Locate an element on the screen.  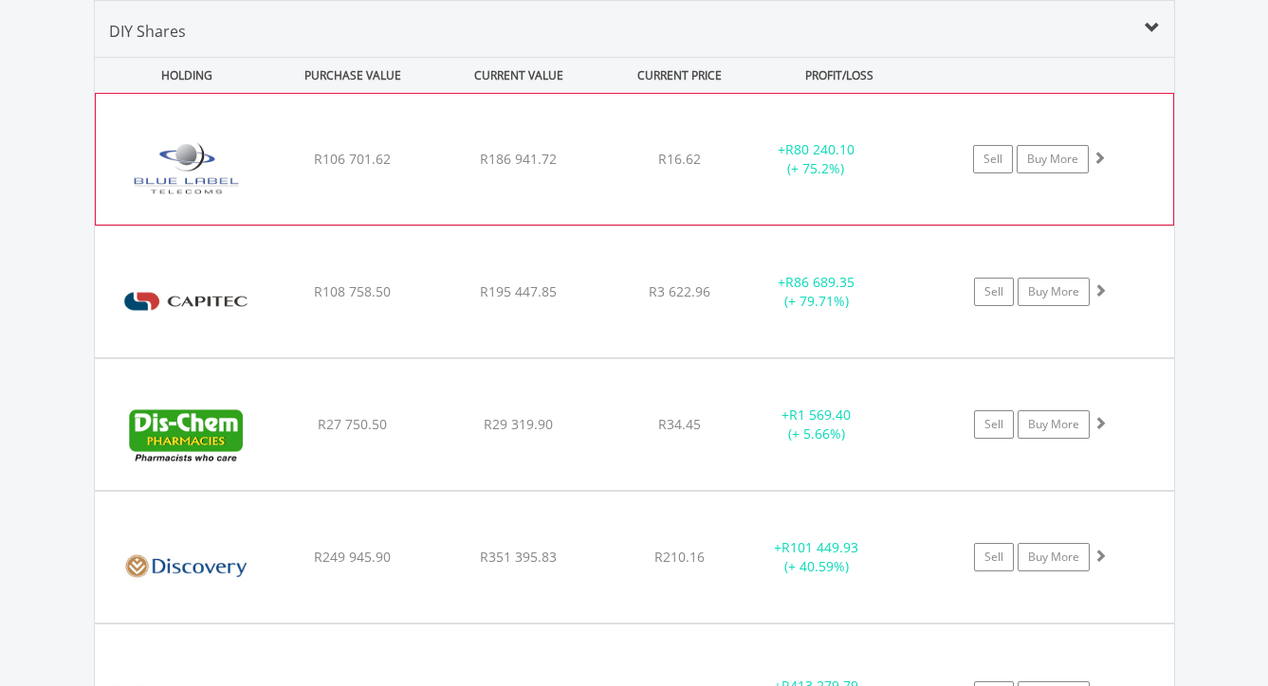
span: R86 689.35 is located at coordinates (819, 282).